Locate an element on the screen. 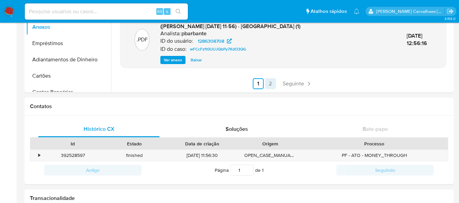  a: Vá para a página 2 is located at coordinates (270, 84).